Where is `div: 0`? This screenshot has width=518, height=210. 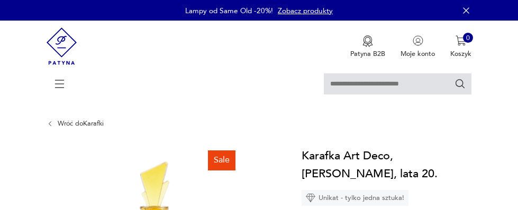 div: 0 is located at coordinates (468, 38).